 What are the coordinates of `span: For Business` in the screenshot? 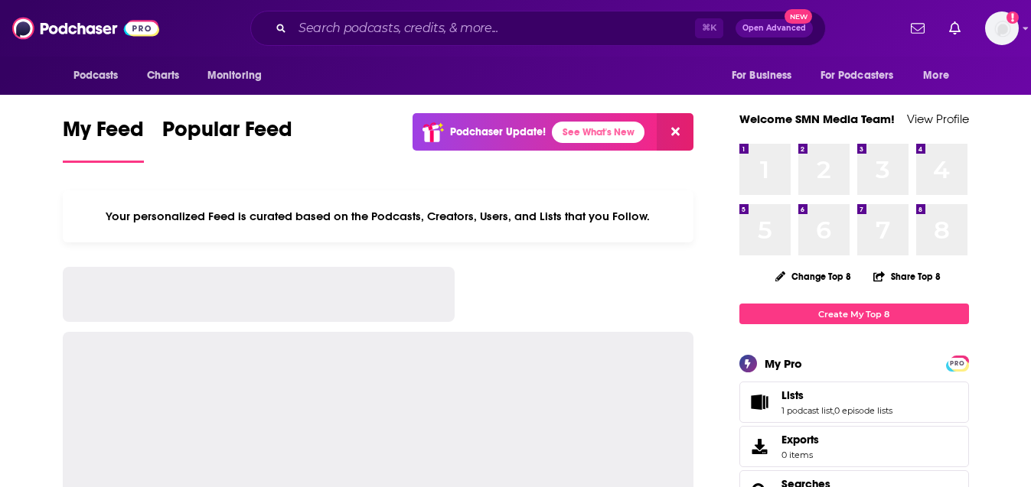 It's located at (761, 76).